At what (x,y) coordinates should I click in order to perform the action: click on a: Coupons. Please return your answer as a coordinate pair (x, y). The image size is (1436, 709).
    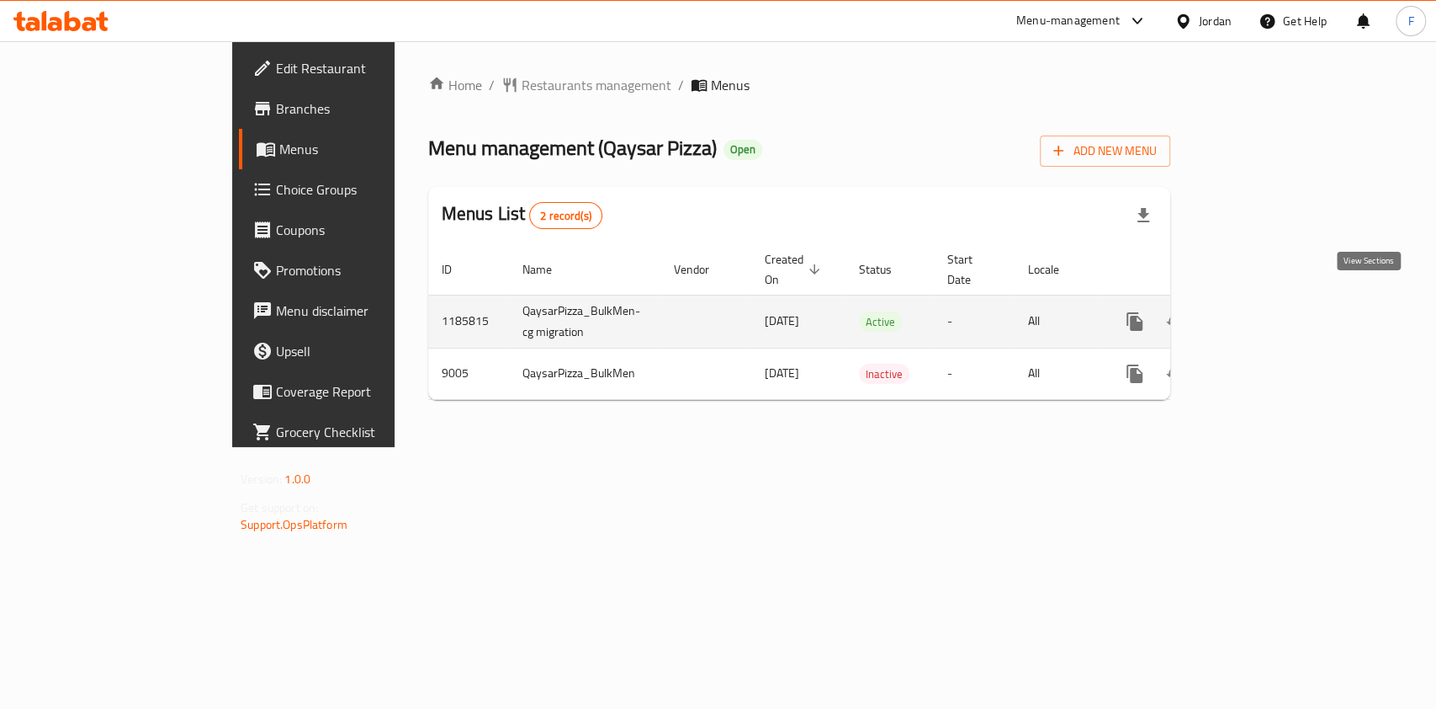
    Looking at the image, I should click on (355, 230).